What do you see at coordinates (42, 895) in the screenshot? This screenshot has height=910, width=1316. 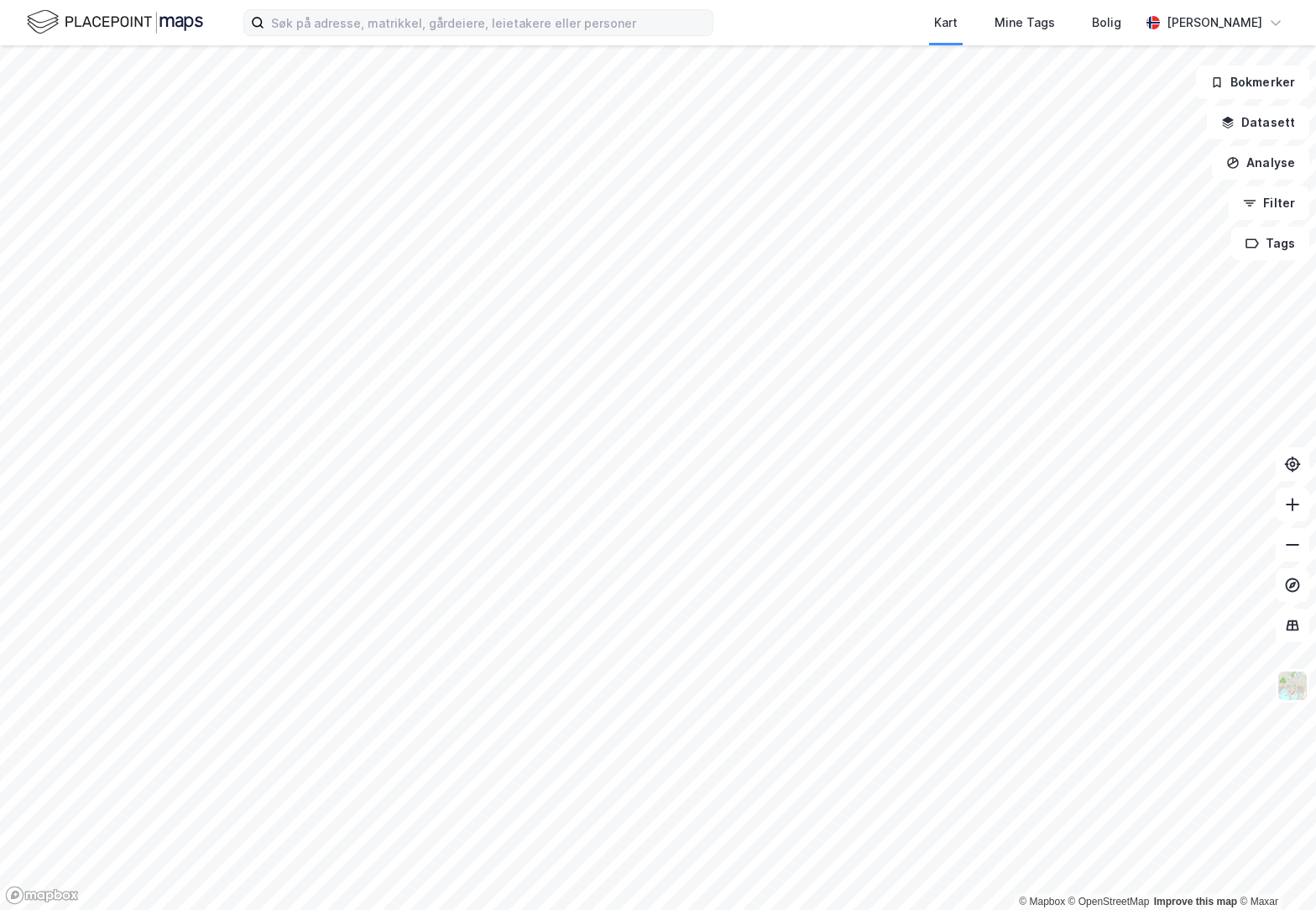 I see `a: Mapbox homepage` at bounding box center [42, 895].